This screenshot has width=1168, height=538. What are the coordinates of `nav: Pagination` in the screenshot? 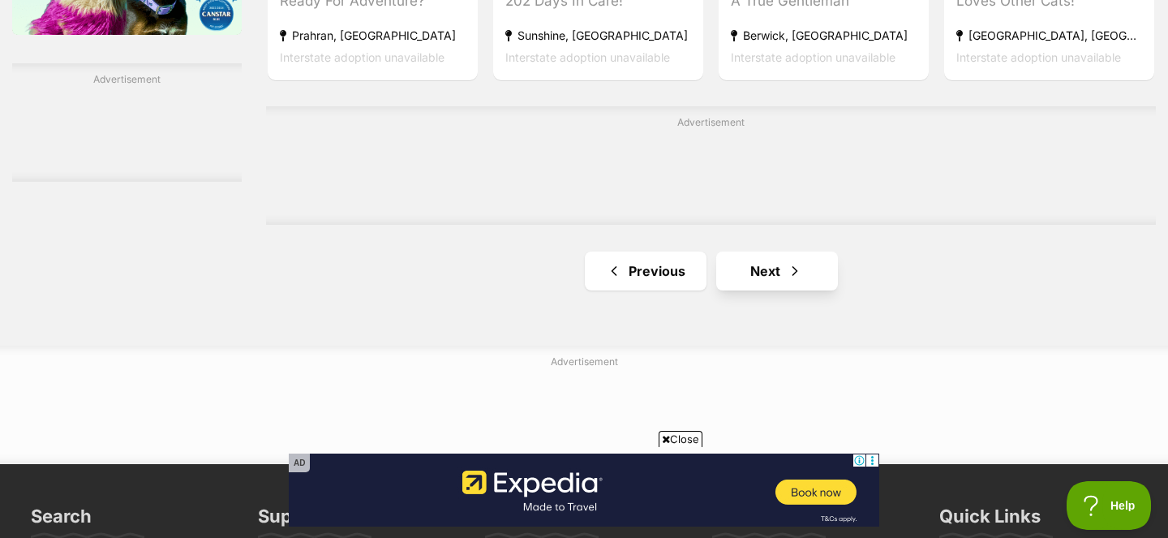 It's located at (711, 271).